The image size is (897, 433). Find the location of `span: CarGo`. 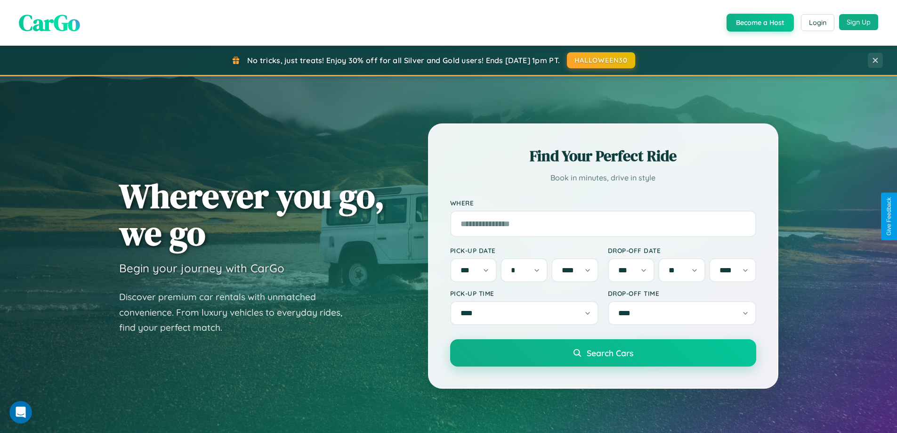

span: CarGo is located at coordinates (49, 23).